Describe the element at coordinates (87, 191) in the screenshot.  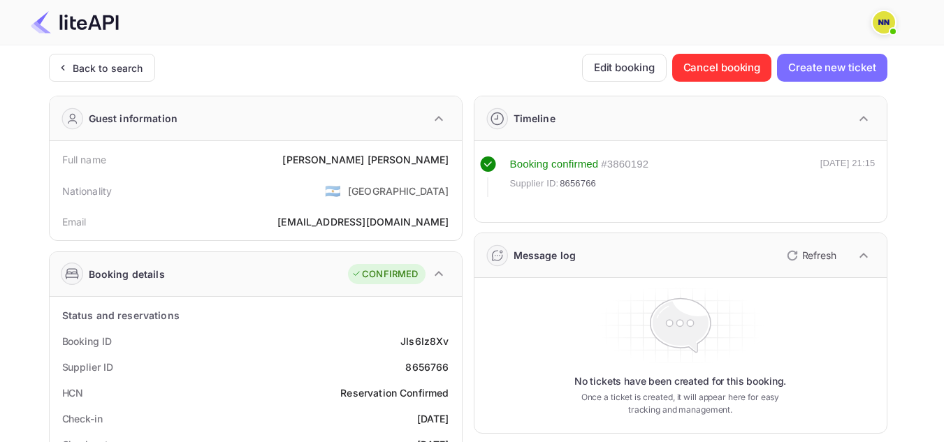
I see `div: Nationality` at that location.